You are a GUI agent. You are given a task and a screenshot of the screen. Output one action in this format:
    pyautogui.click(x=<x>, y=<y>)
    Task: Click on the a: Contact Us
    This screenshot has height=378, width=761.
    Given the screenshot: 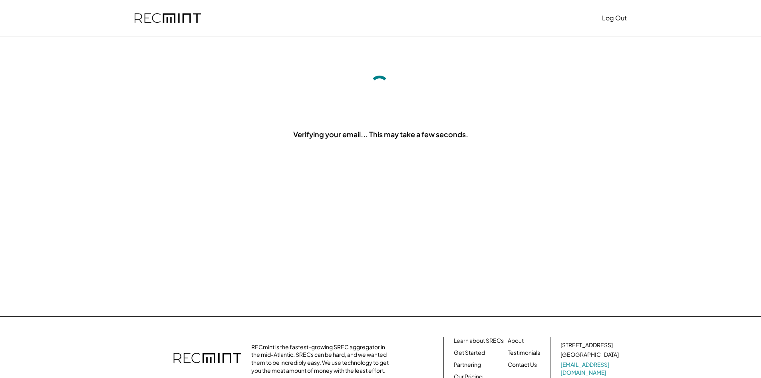 What is the action you would take?
    pyautogui.click(x=522, y=364)
    